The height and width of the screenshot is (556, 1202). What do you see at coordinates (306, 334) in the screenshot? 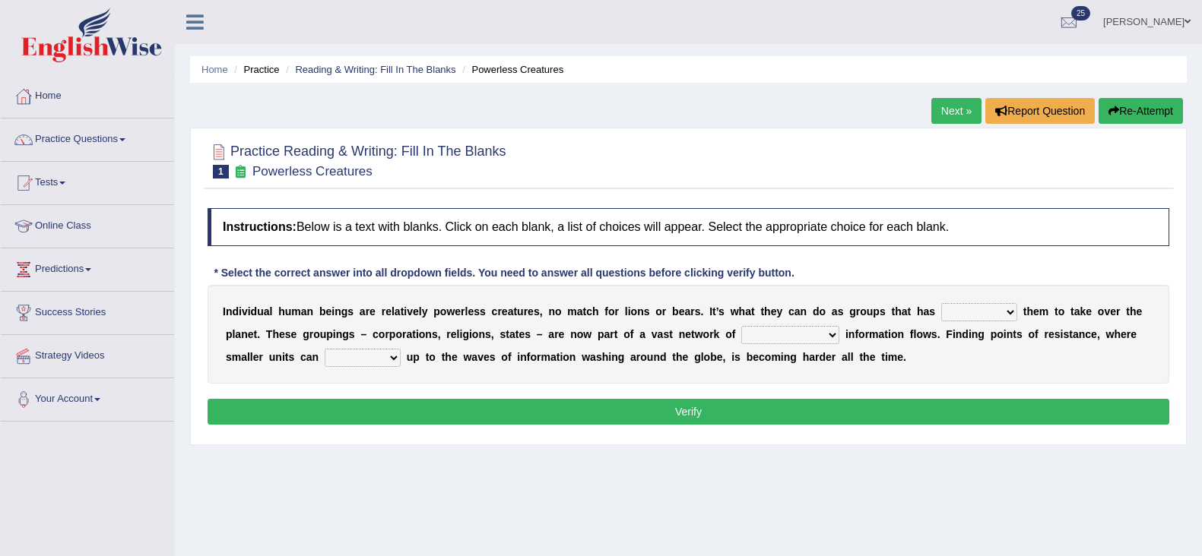
I see `b: g` at bounding box center [306, 334].